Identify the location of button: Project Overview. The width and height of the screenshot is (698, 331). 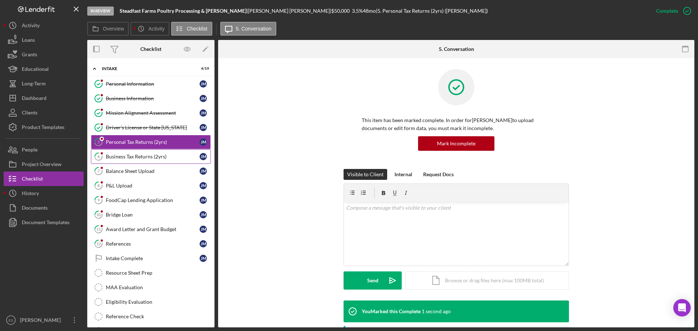
(44, 164).